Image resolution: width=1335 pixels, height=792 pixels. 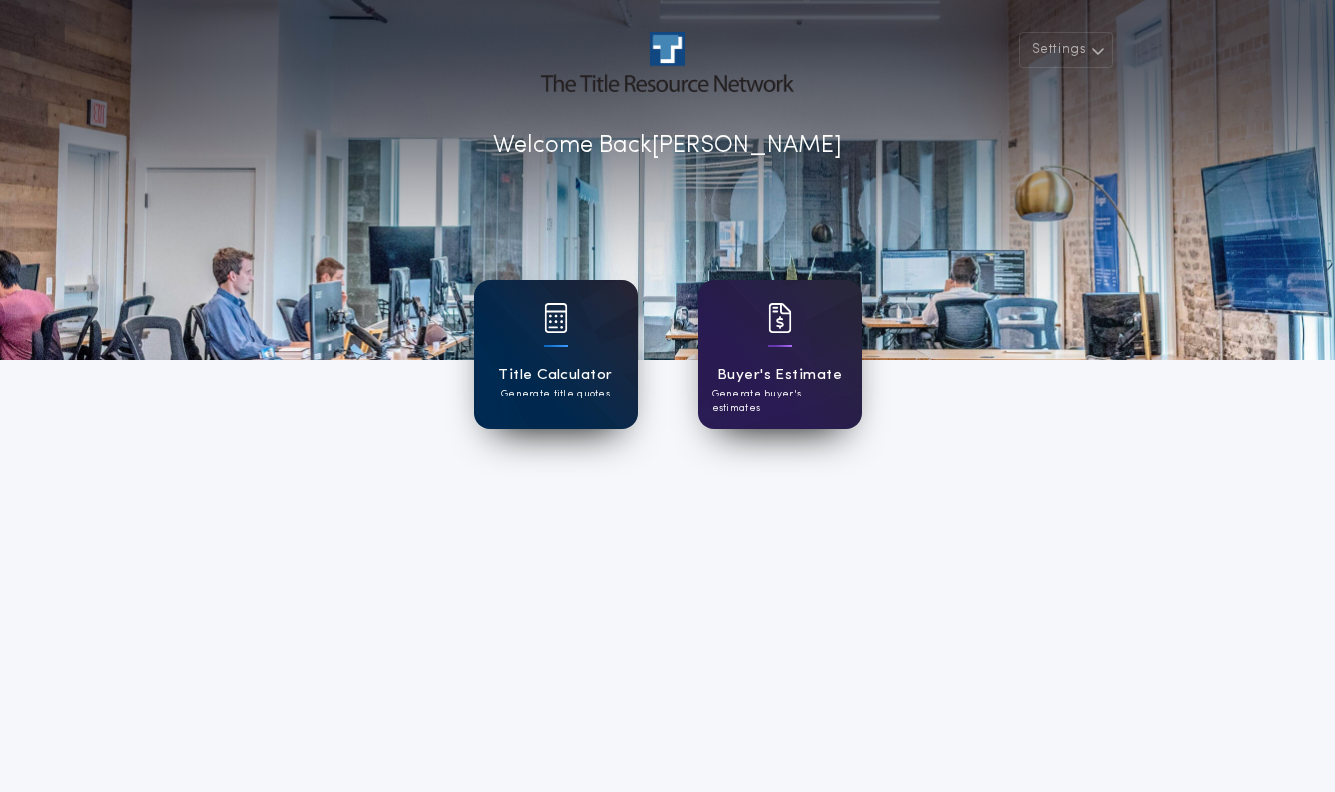 What do you see at coordinates (555, 393) in the screenshot?
I see `p: Generate title quotes` at bounding box center [555, 393].